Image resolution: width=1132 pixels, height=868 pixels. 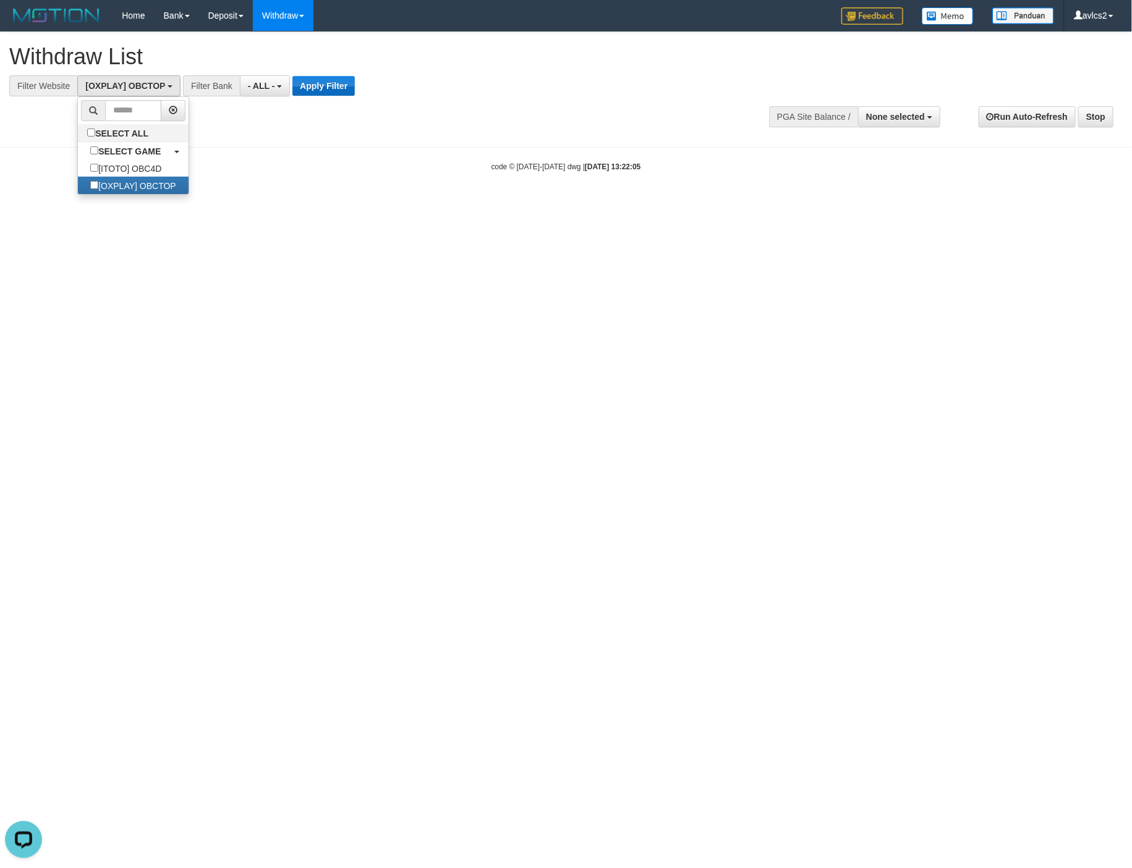 What do you see at coordinates (376, 57) in the screenshot?
I see `h1: Withdraw List` at bounding box center [376, 57].